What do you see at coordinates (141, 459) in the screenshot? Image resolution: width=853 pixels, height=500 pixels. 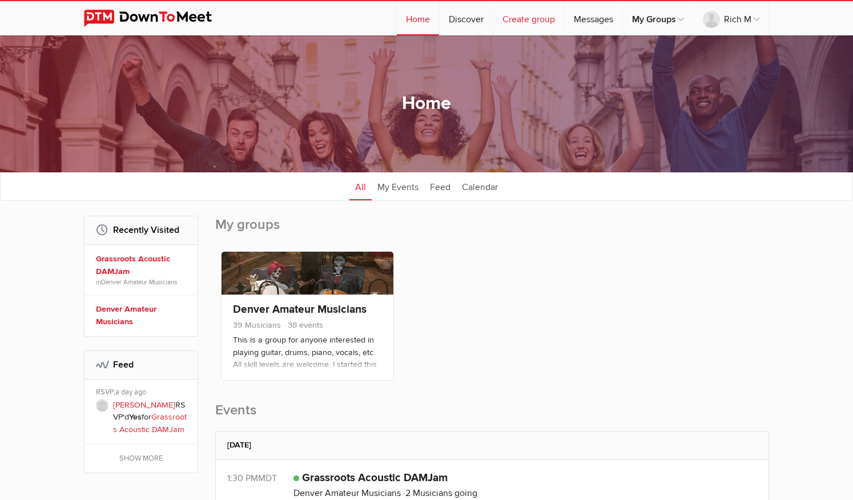 I see `a: Show more` at bounding box center [141, 459].